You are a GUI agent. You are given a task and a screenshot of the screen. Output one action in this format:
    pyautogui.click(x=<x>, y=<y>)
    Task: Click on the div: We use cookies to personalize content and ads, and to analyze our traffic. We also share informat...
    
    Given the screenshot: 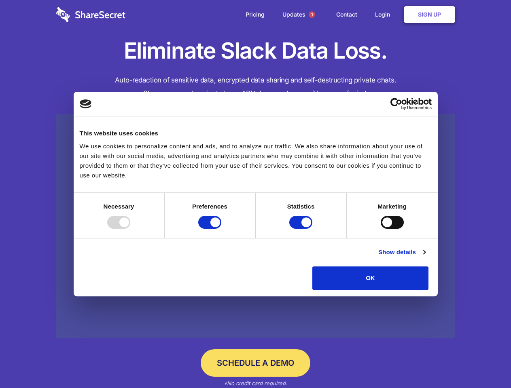 What is the action you would take?
    pyautogui.click(x=255, y=161)
    